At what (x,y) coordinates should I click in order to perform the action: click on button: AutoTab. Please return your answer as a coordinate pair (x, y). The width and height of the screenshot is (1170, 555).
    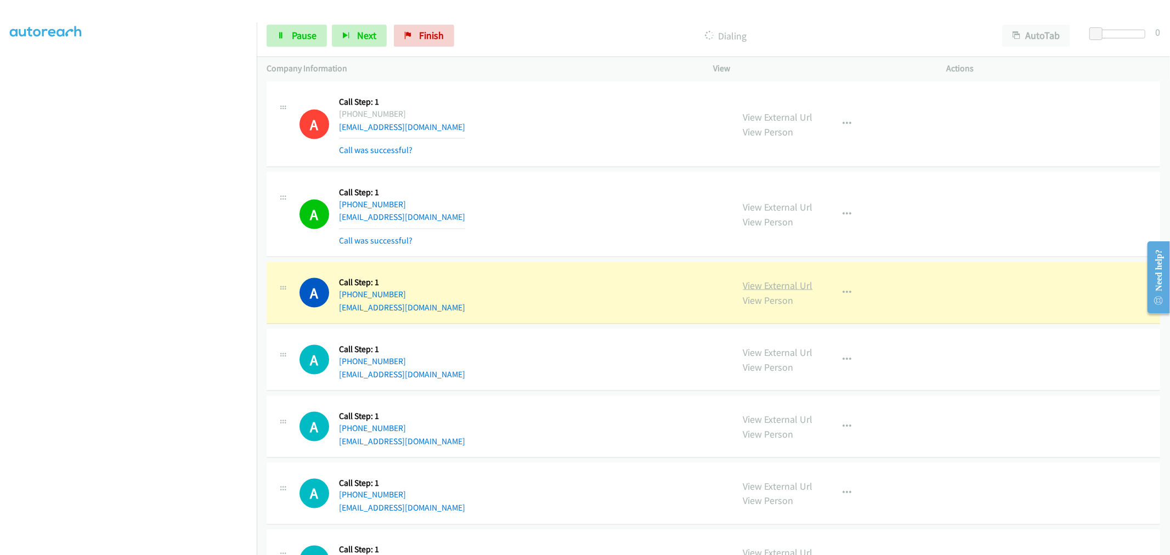
    Looking at the image, I should click on (1036, 36).